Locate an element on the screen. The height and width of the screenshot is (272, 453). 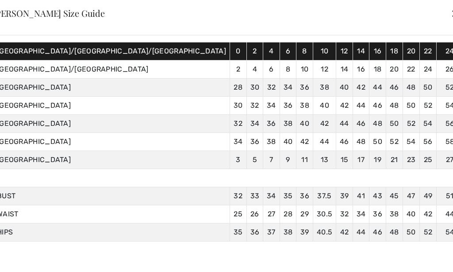
span: 49 is located at coordinates (428, 196).